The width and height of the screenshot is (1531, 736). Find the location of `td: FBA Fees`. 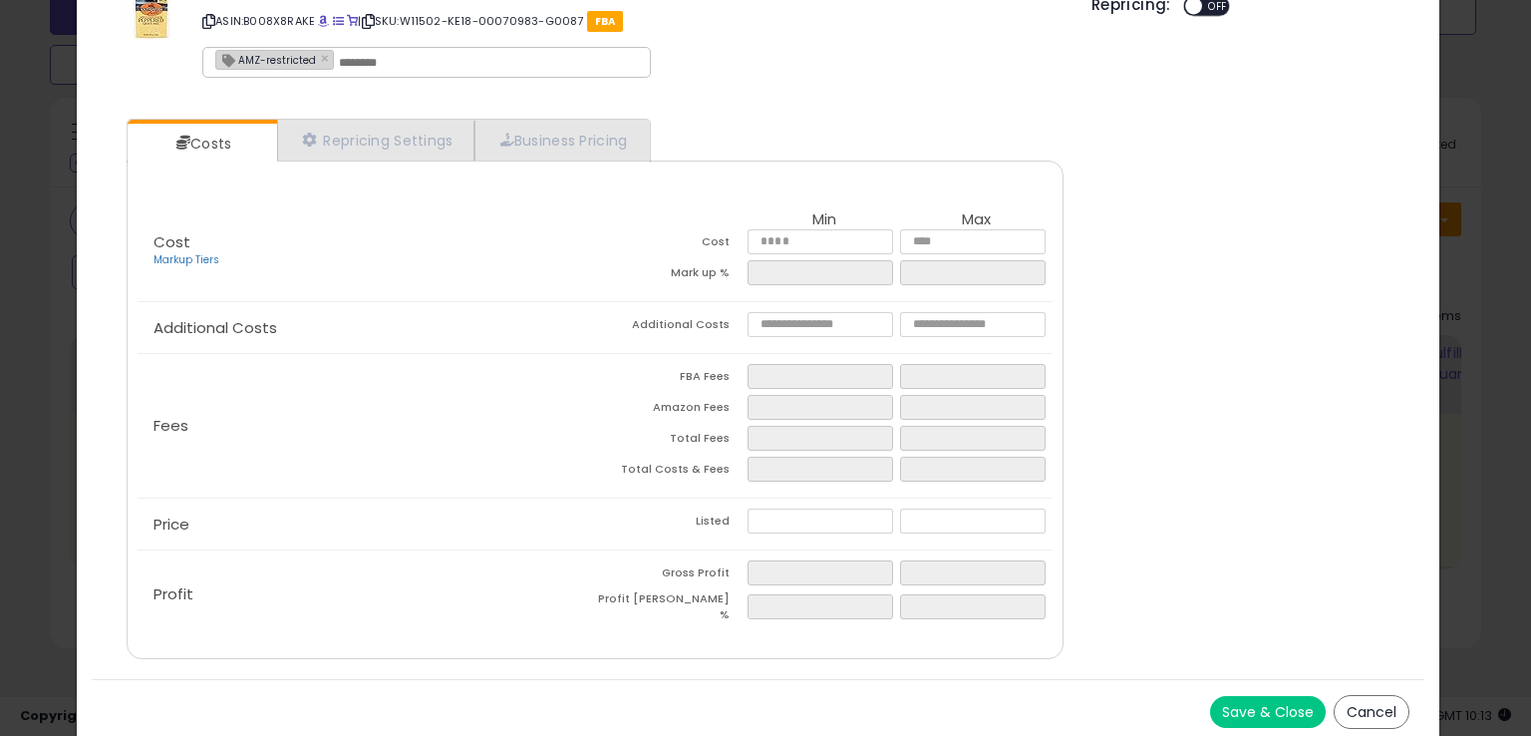

td: FBA Fees is located at coordinates (671, 379).